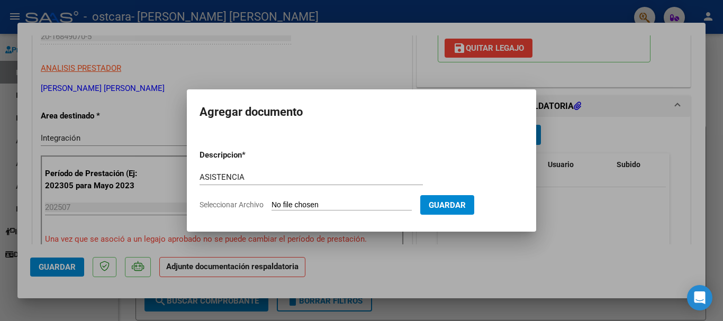 The height and width of the screenshot is (321, 723). Describe the element at coordinates (700, 298) in the screenshot. I see `div: Open Intercom Messenger` at that location.